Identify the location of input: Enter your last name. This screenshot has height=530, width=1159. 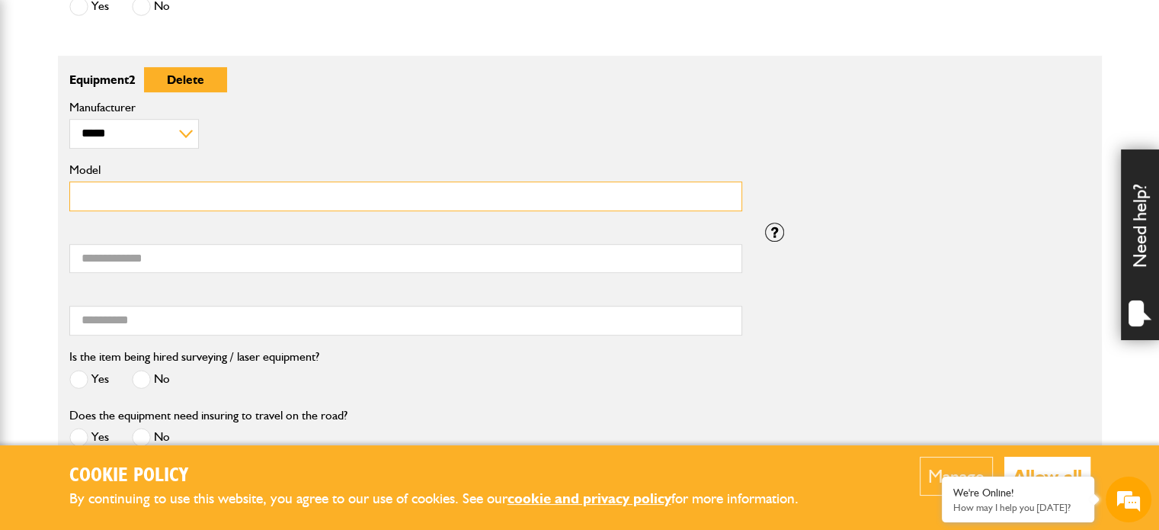
(149, 158).